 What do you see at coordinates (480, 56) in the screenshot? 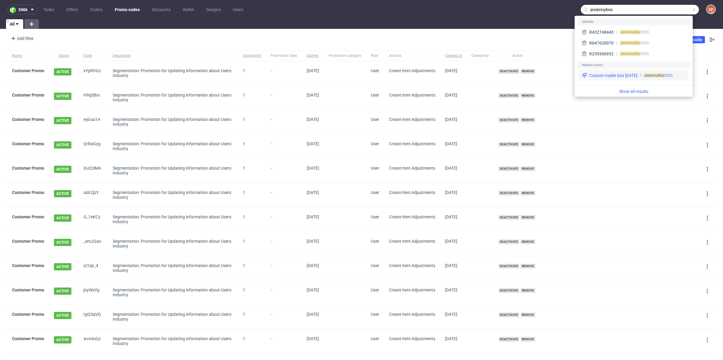
I see `span: Created by` at bounding box center [480, 56].